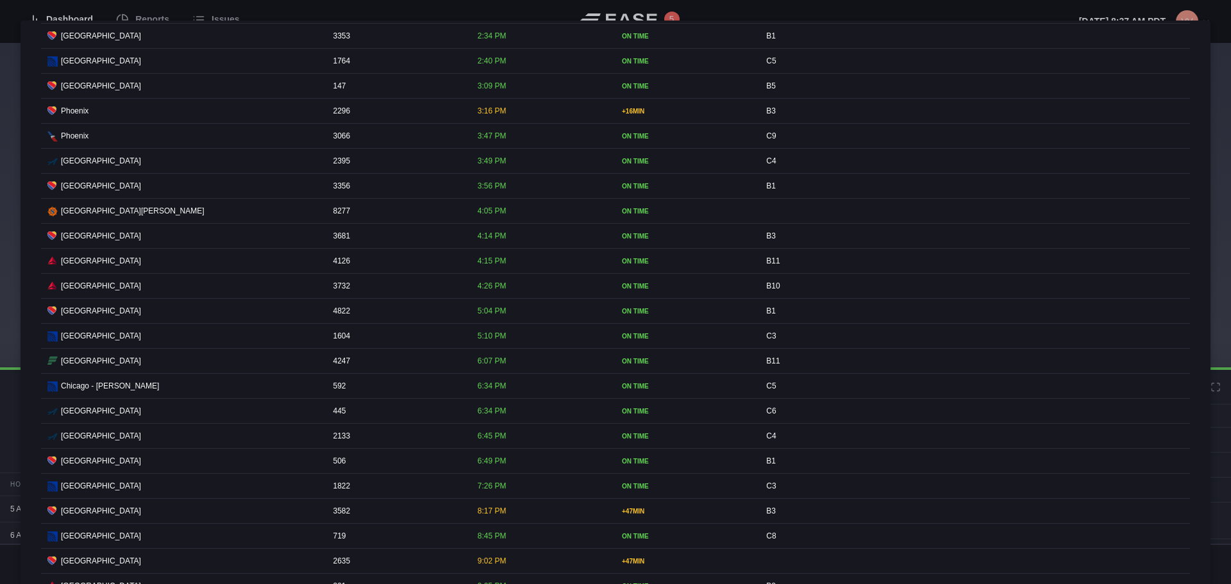 This screenshot has width=1231, height=584. I want to click on div: 3066, so click(398, 136).